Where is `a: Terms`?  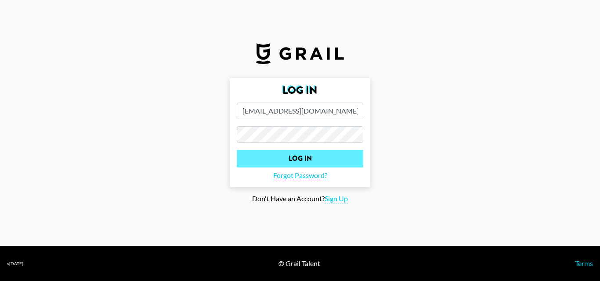
a: Terms is located at coordinates (584, 263).